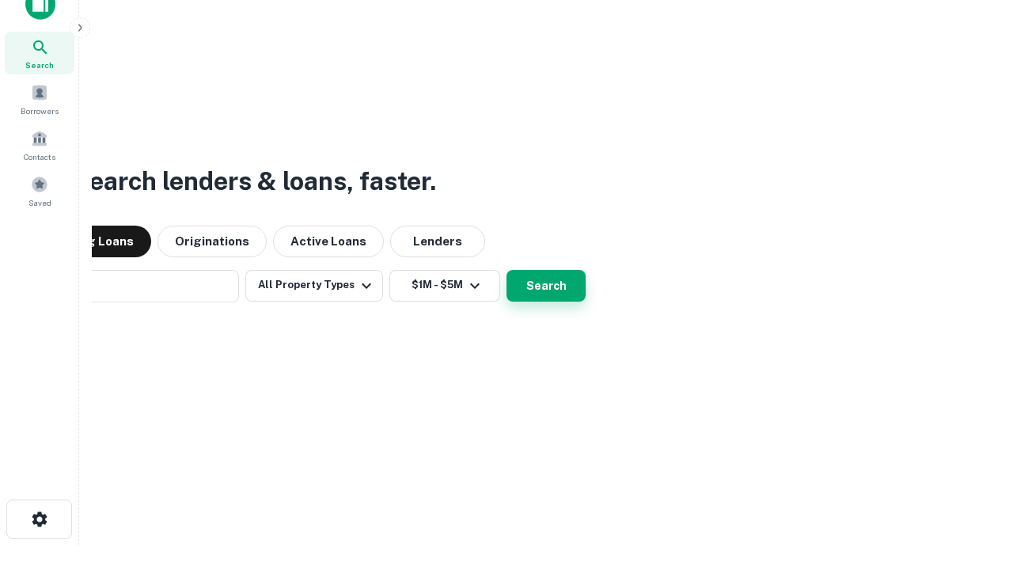 Image resolution: width=1013 pixels, height=570 pixels. What do you see at coordinates (40, 191) in the screenshot?
I see `div: Saved` at bounding box center [40, 191].